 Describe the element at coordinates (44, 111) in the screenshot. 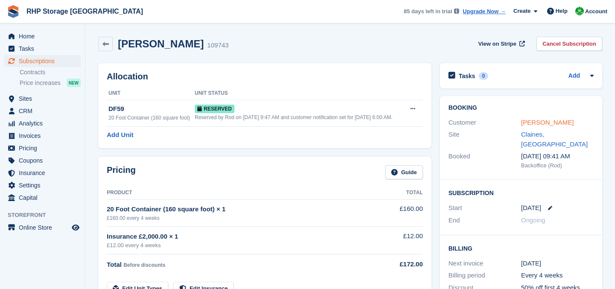

I see `span: CRM` at that location.